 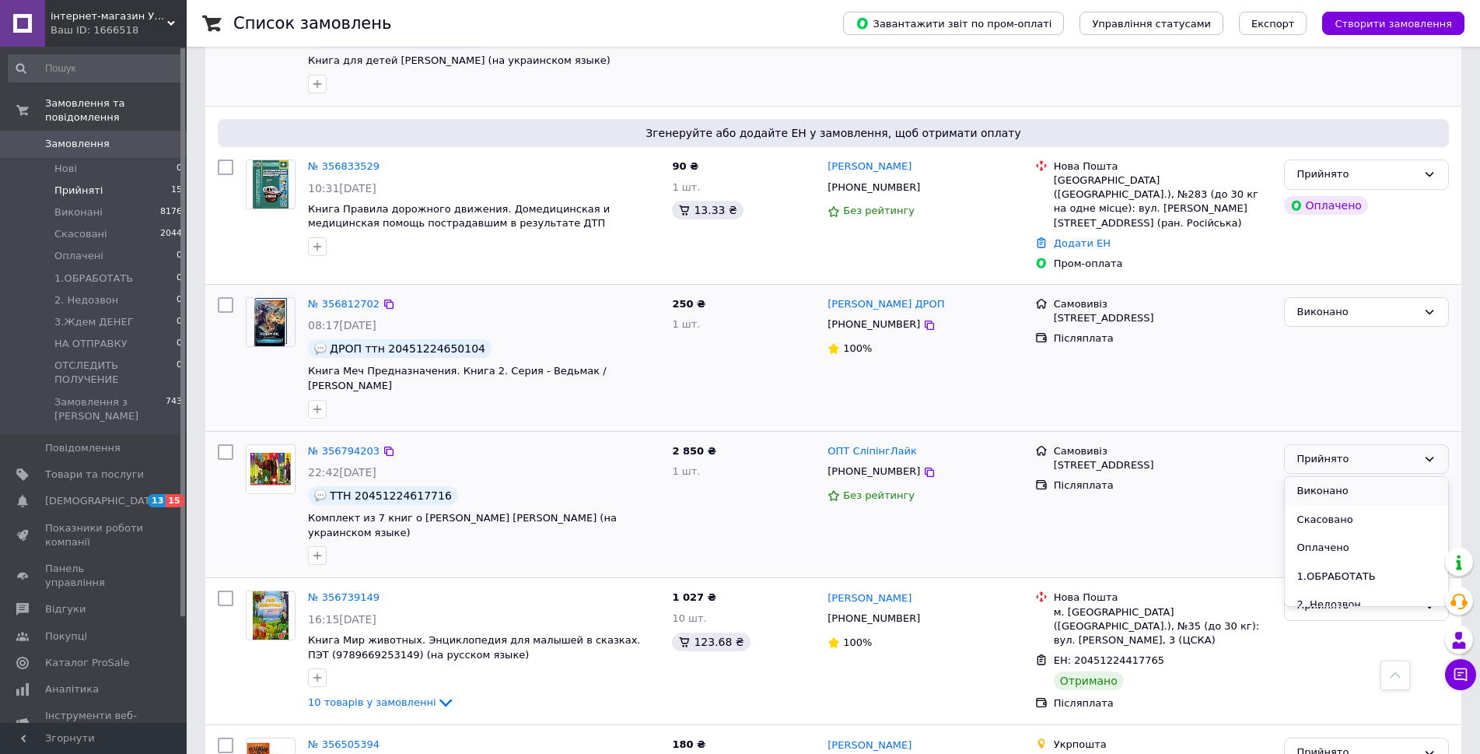 I want to click on li: 2. Недозвон, so click(x=1366, y=604).